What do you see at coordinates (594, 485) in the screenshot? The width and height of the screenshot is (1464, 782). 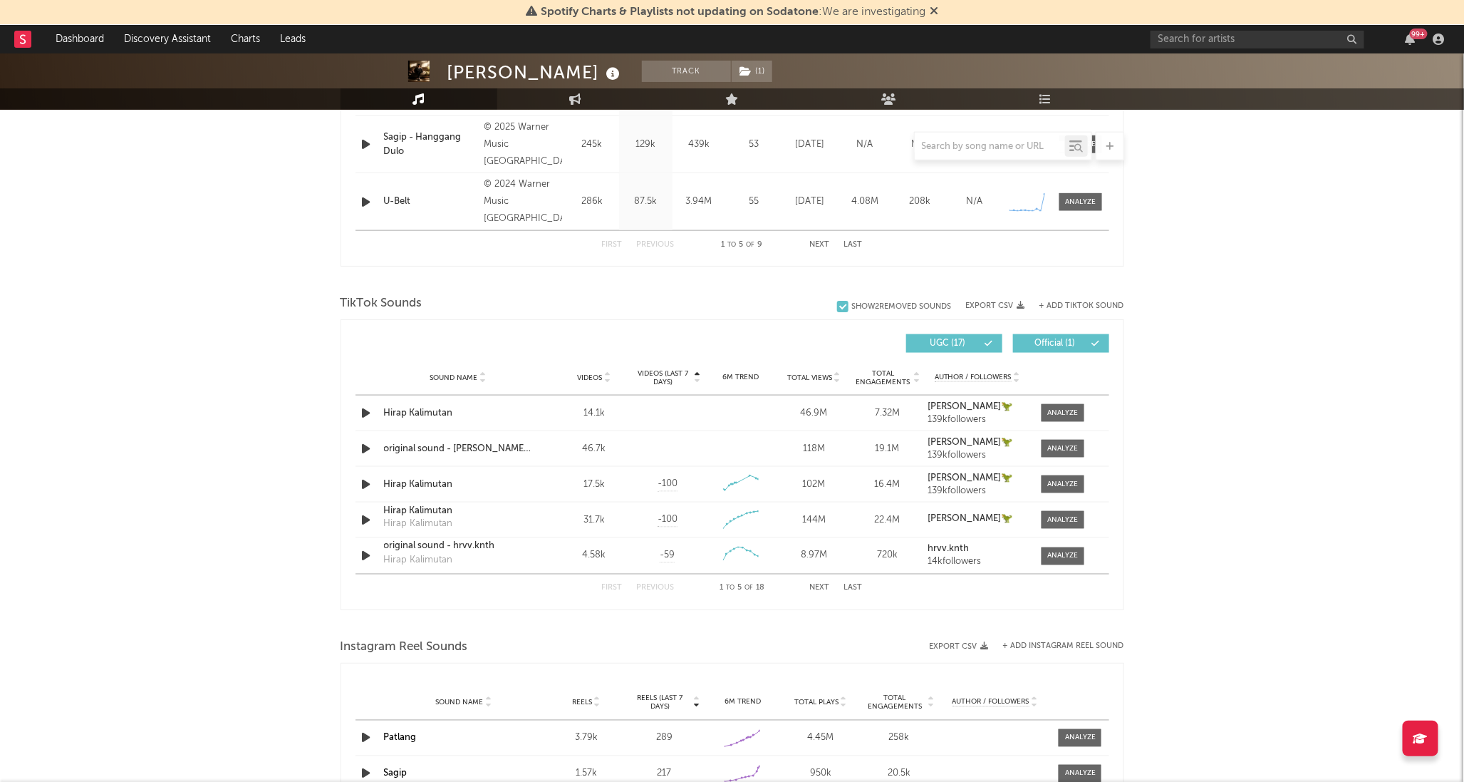 I see `div: 17.5k` at bounding box center [594, 485].